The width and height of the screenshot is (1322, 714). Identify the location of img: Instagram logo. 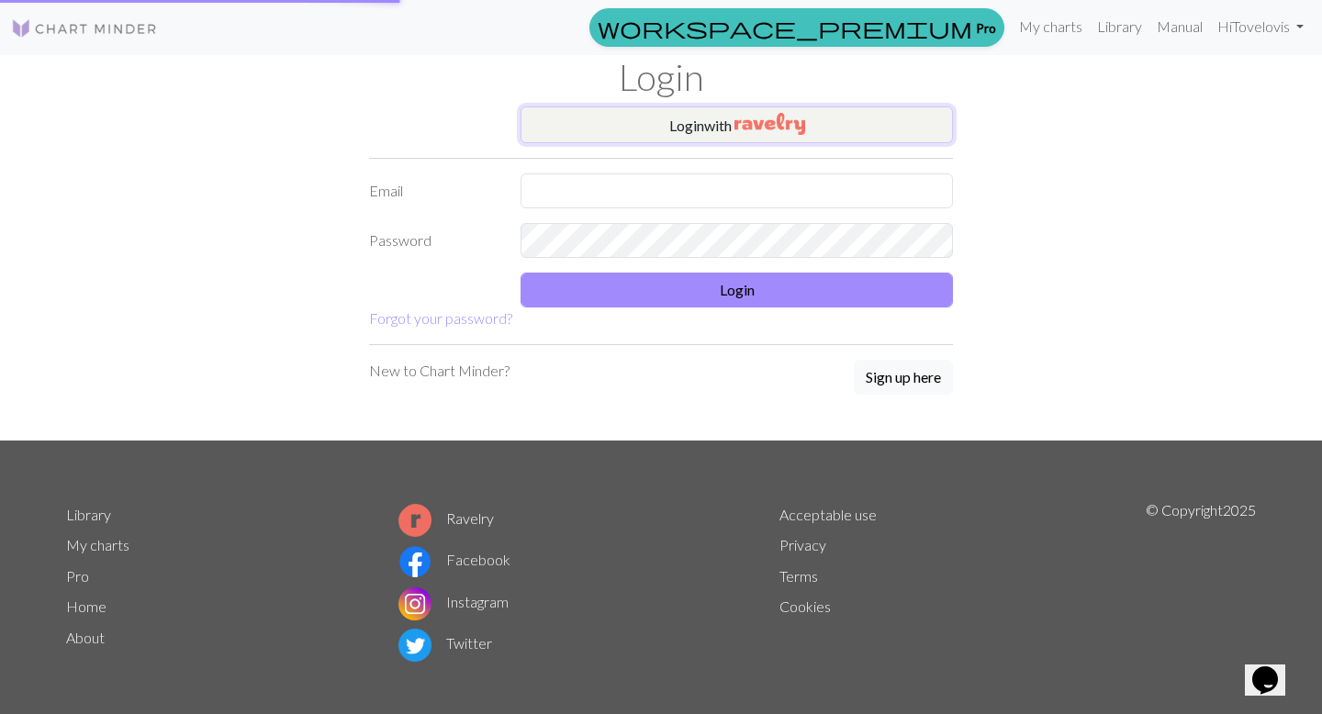
(415, 604).